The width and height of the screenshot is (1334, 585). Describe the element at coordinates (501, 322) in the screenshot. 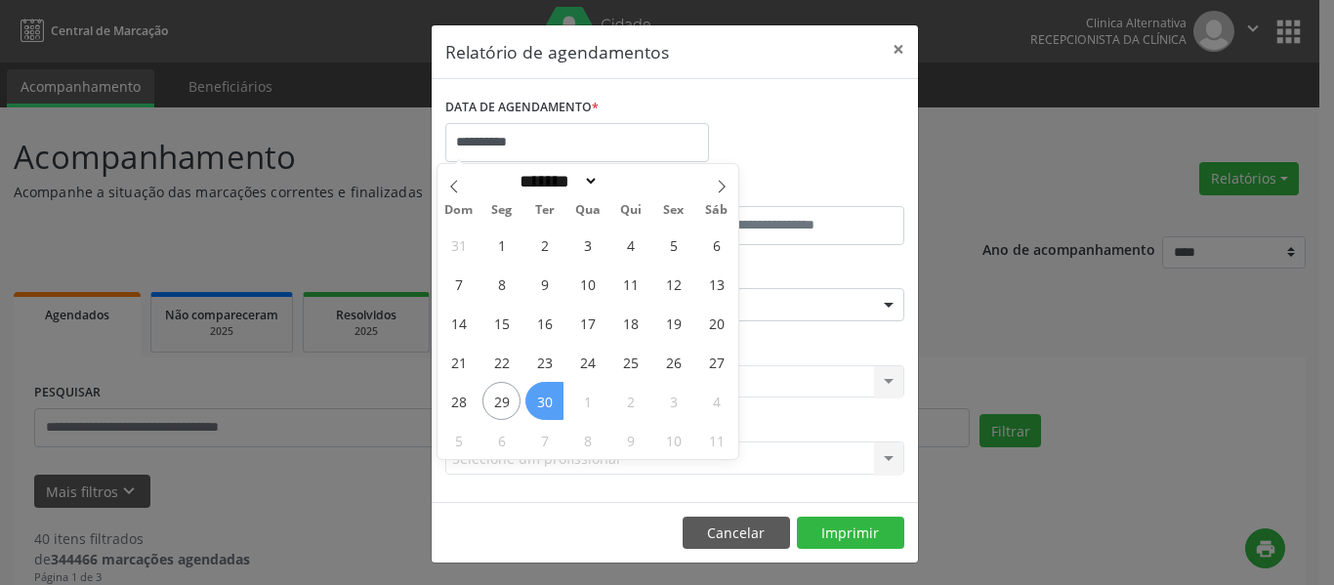

I see `span: Setembro 15, 2025` at that location.